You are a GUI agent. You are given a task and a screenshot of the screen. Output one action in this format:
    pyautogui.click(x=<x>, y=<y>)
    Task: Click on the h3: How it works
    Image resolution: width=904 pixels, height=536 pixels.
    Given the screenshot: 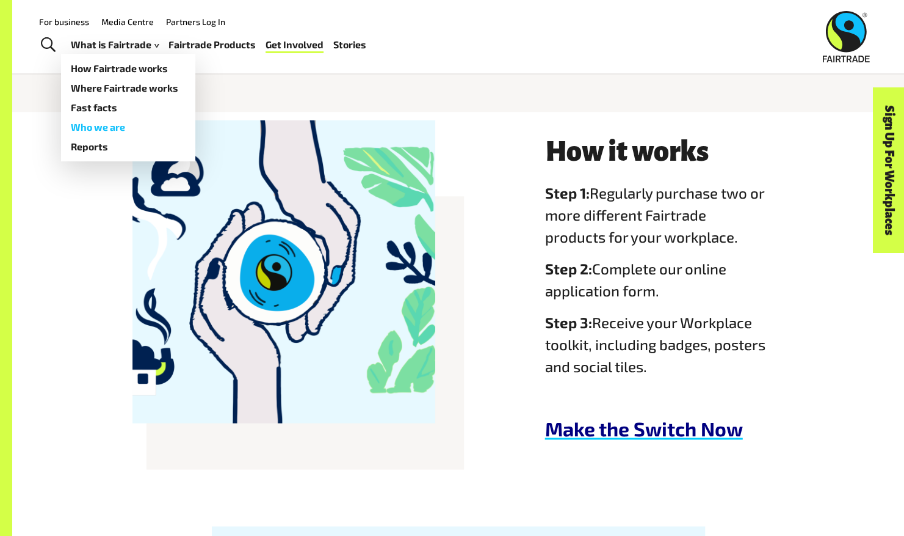 What is the action you would take?
    pyautogui.click(x=665, y=151)
    